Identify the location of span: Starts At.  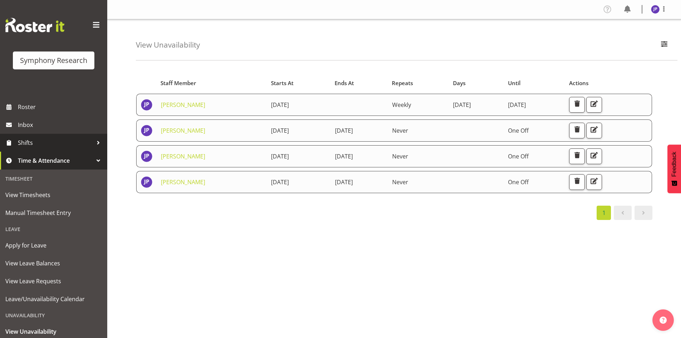
(282, 83).